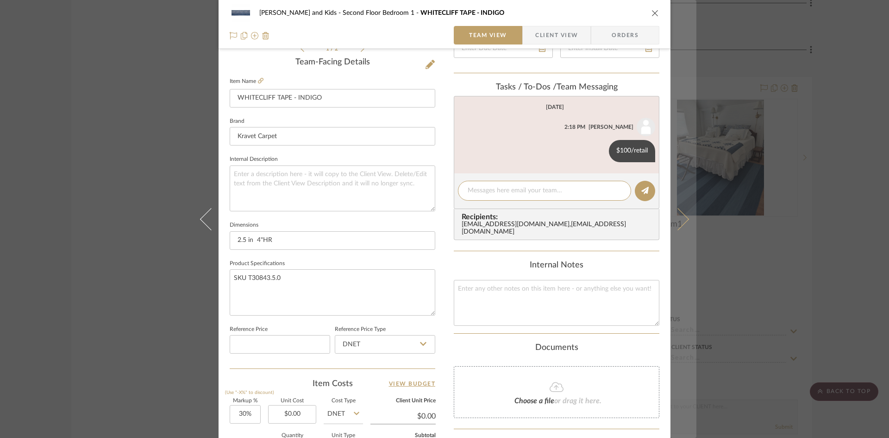 This screenshot has width=889, height=438. Describe the element at coordinates (578, 401) in the screenshot. I see `span: or drag it here.` at that location.